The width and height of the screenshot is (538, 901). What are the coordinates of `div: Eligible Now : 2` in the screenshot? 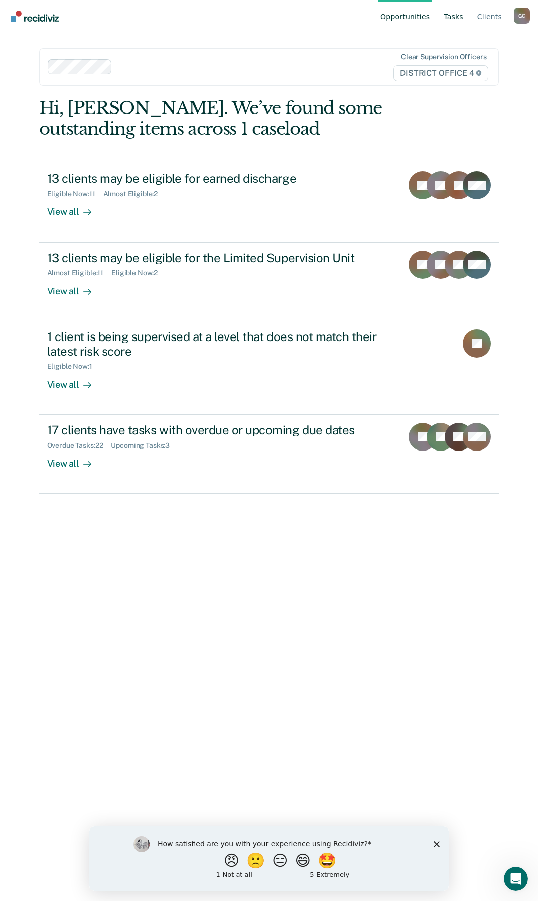 It's located at (139, 273).